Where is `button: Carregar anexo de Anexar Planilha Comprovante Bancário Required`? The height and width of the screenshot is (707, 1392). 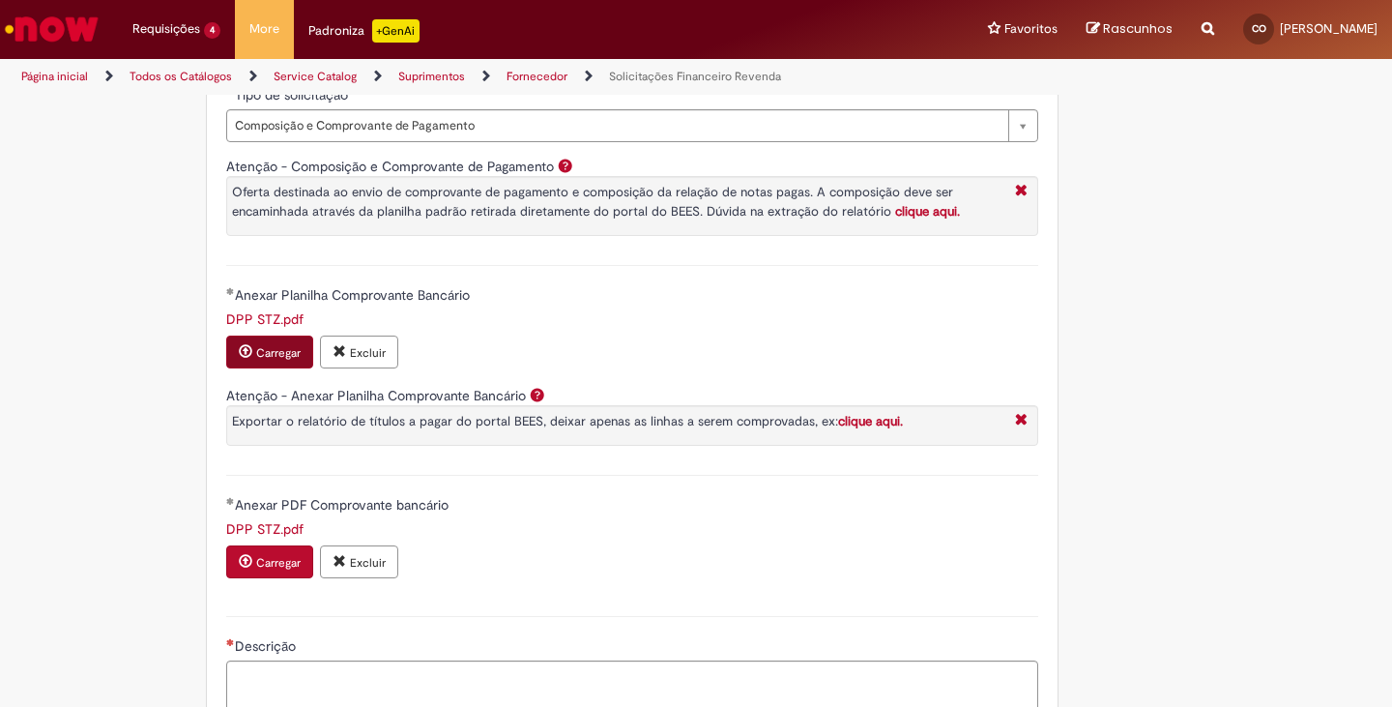
button: Carregar anexo de Anexar Planilha Comprovante Bancário Required is located at coordinates (270, 352).